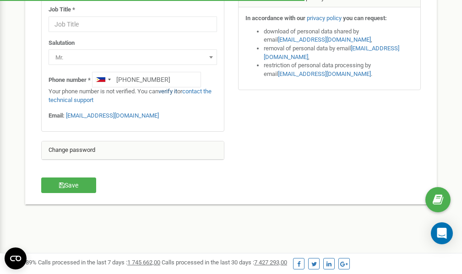 This screenshot has height=274, width=462. I want to click on strong: you can request:, so click(365, 18).